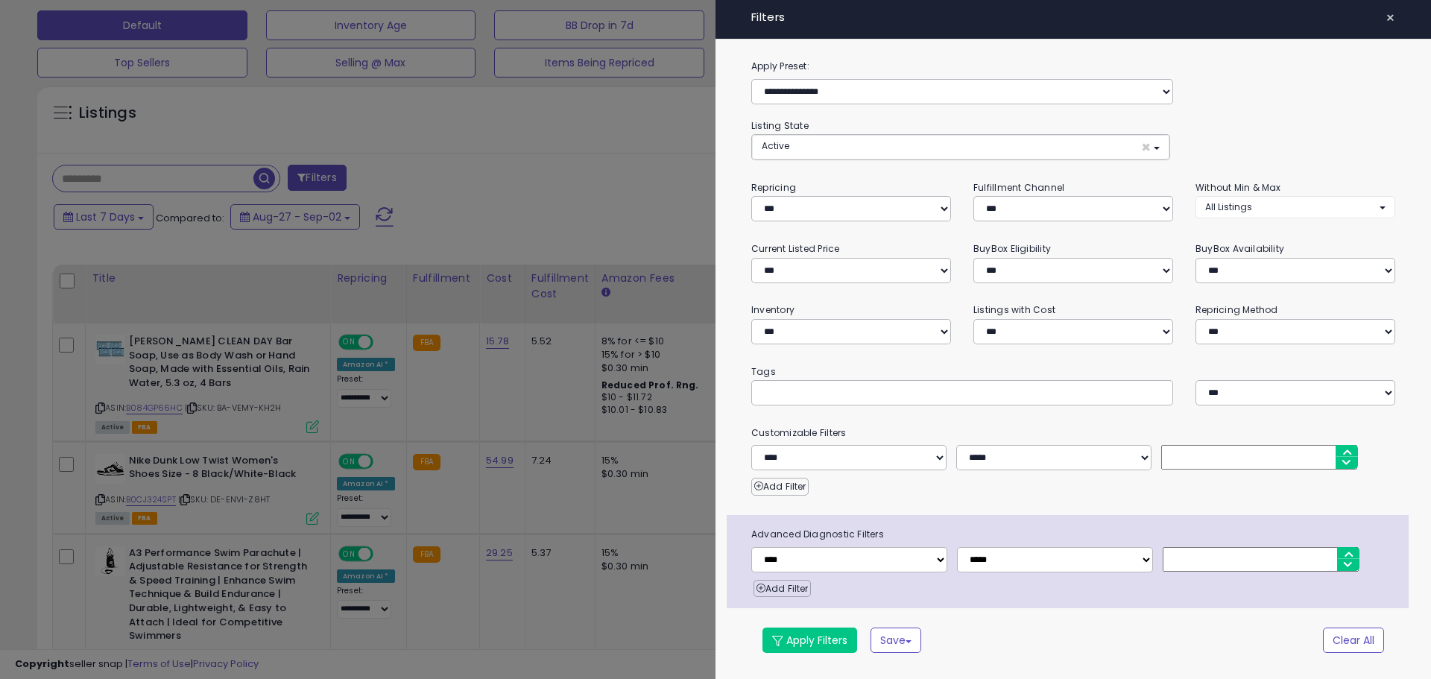 The height and width of the screenshot is (679, 1431). I want to click on label: Apply Preset:, so click(1073, 66).